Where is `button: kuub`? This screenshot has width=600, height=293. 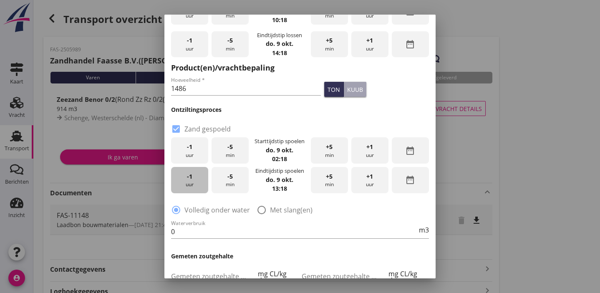 button: kuub is located at coordinates (355, 89).